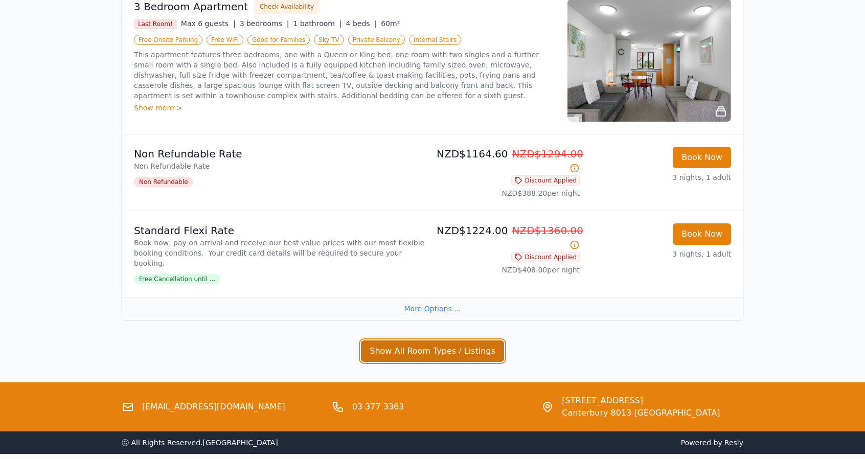 This screenshot has width=865, height=459. Describe the element at coordinates (435, 40) in the screenshot. I see `span: Internal Stairs` at that location.